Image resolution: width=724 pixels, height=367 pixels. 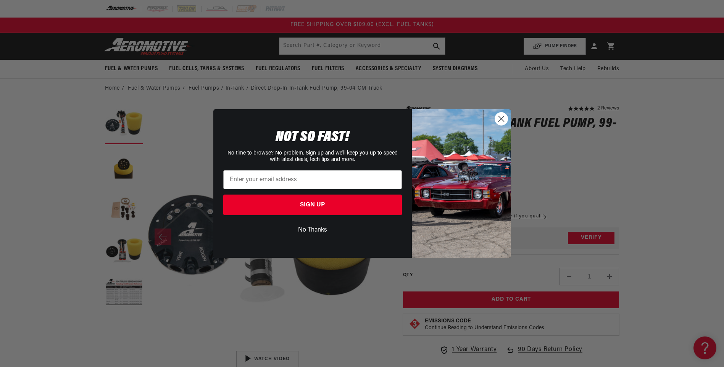 What do you see at coordinates (312, 137) in the screenshot?
I see `span: NOT SO FAST!` at bounding box center [312, 137].